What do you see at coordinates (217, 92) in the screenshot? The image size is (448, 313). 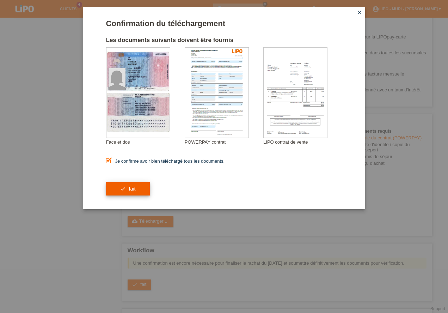 I see `img: upload_document_confirmation_type_contract_kkg_whitelabel.png` at bounding box center [217, 92].